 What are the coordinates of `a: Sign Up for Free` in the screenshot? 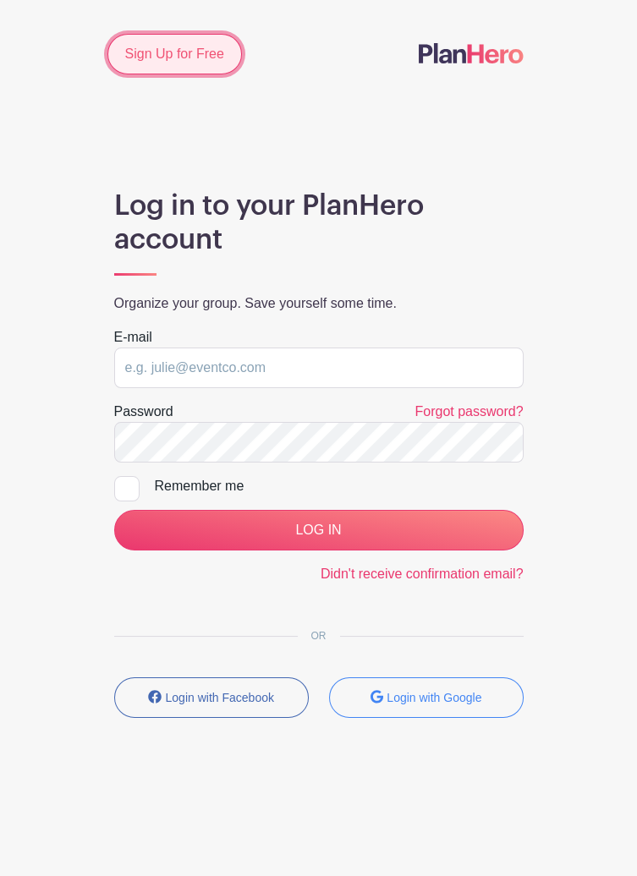 It's located at (174, 54).